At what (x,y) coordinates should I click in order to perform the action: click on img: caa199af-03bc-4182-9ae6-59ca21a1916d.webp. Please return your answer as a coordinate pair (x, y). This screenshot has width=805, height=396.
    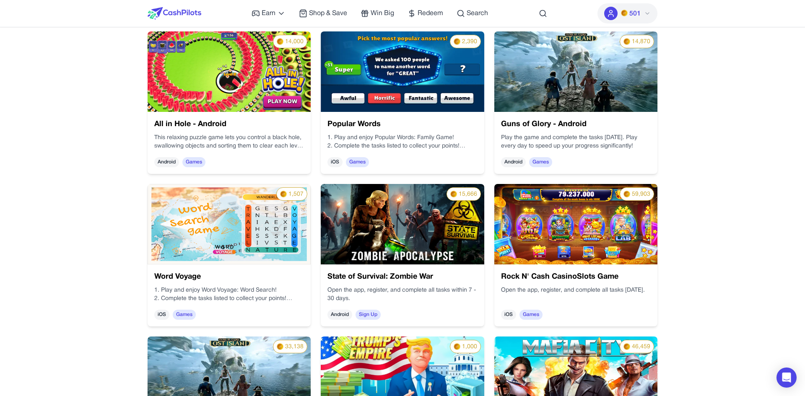
    Looking at the image, I should click on (402, 224).